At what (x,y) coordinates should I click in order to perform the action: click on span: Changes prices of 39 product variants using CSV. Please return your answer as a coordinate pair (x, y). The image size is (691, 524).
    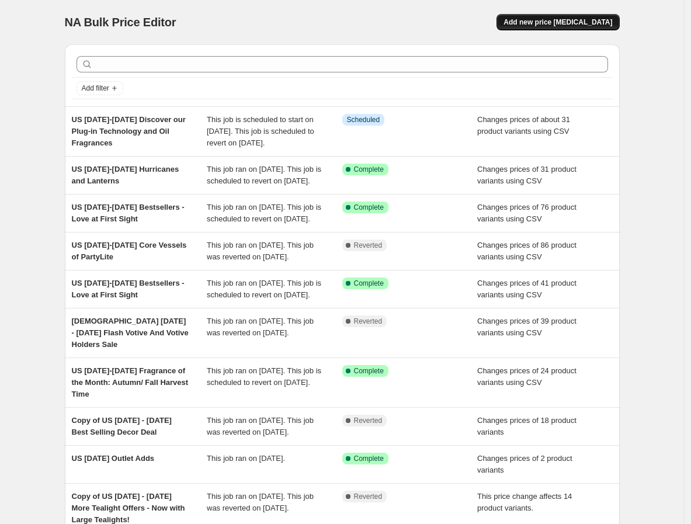
    Looking at the image, I should click on (527, 327).